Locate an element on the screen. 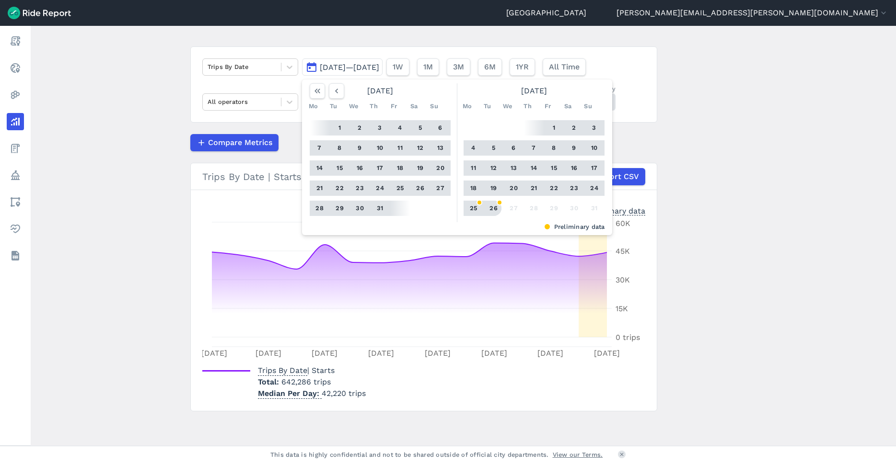 Image resolution: width=896 pixels, height=463 pixels. button: 1M is located at coordinates (428, 67).